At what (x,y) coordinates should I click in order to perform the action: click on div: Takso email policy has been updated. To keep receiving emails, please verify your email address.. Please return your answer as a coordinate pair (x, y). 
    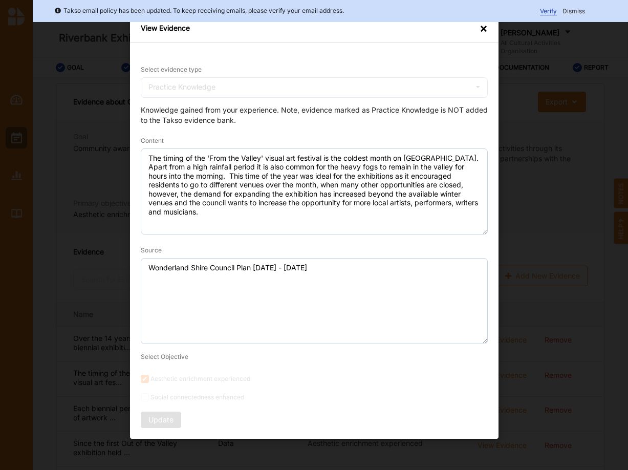
    Looking at the image, I should click on (199, 11).